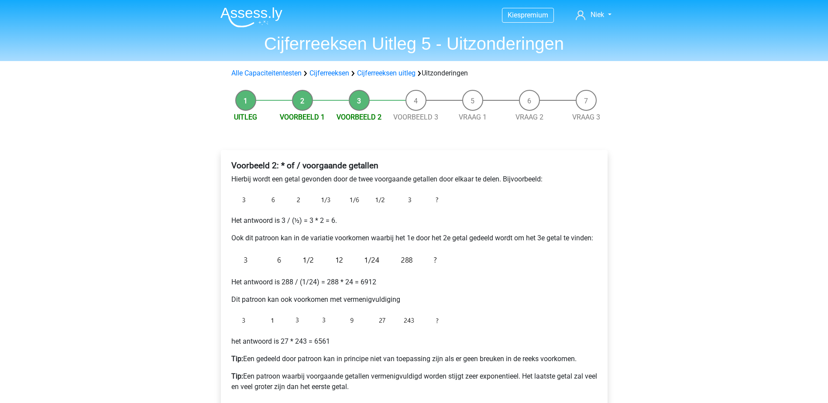  Describe the element at coordinates (359, 117) in the screenshot. I see `a: Voorbeeld 2` at that location.